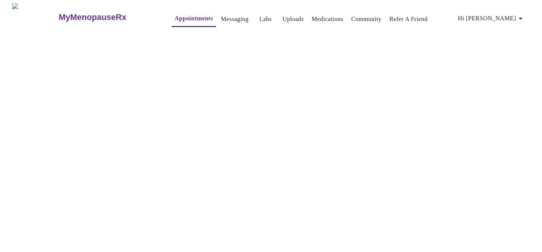  I want to click on a: Messaging, so click(235, 19).